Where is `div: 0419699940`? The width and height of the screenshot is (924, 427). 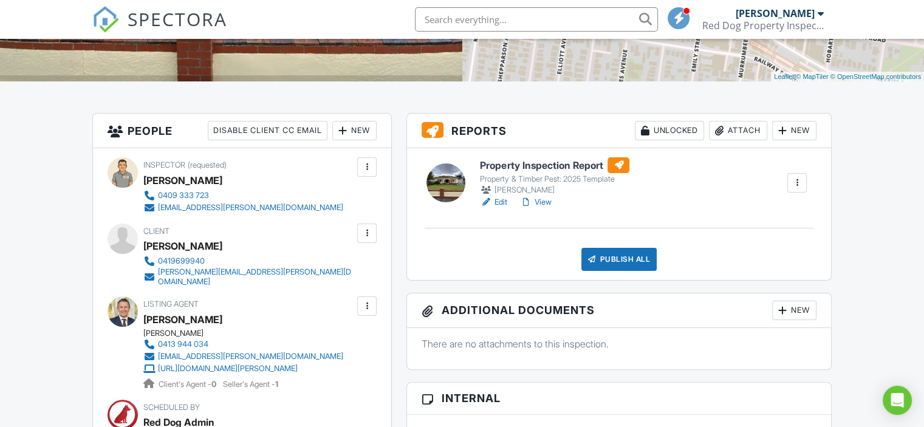 div: 0419699940 is located at coordinates (181, 261).